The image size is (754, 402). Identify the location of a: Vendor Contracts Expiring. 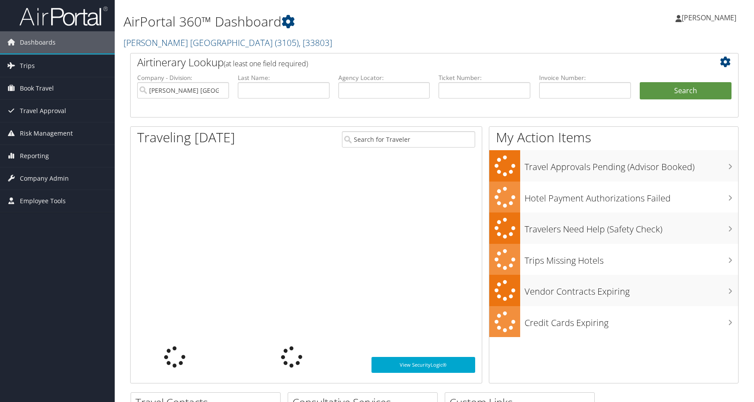
(614, 290).